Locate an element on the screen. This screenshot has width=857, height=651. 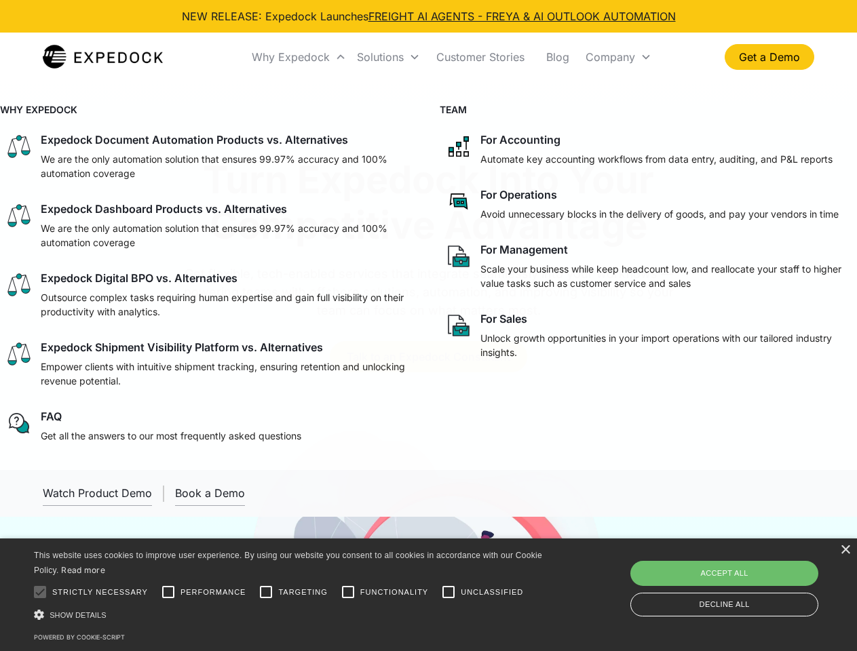
span: Performance is located at coordinates (213, 592).